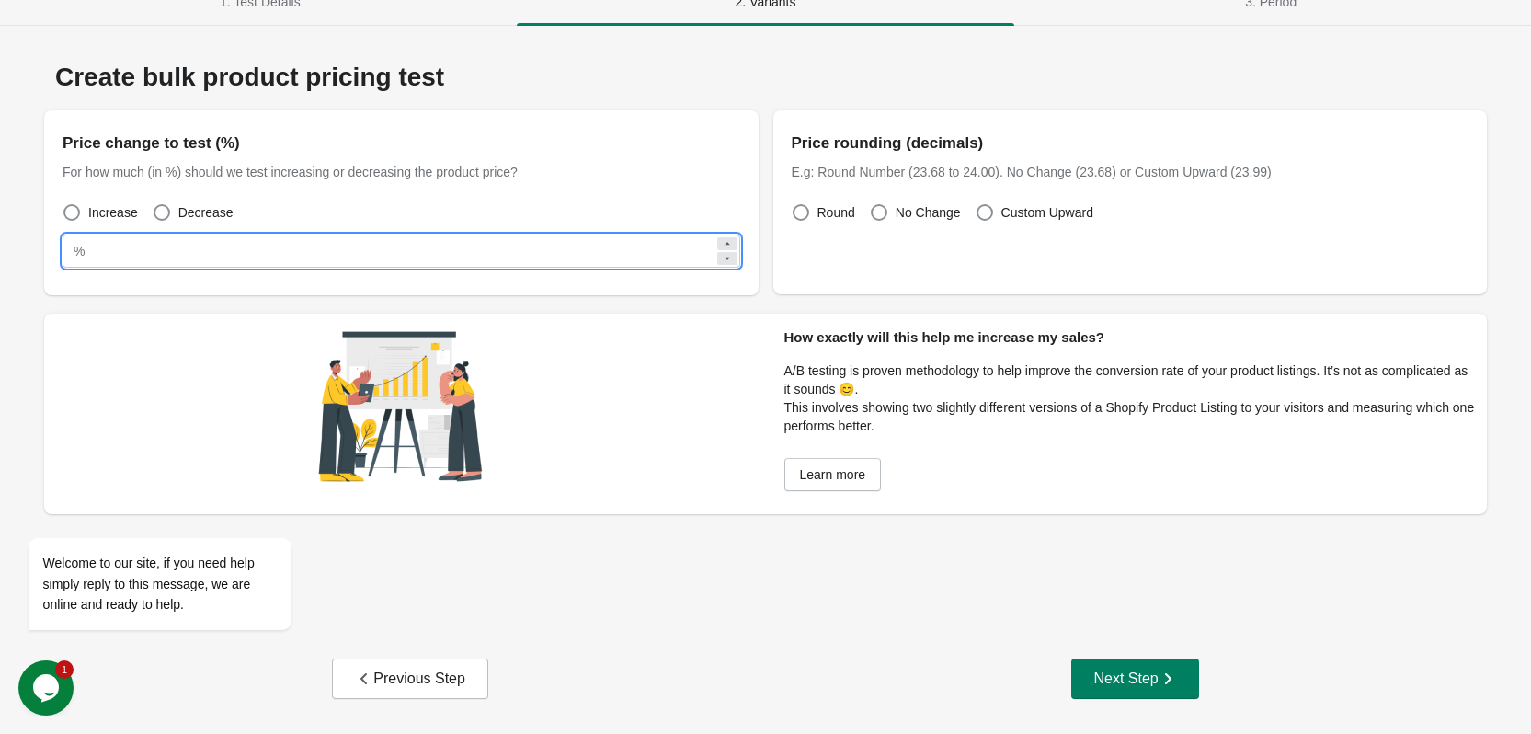 This screenshot has height=734, width=1531. Describe the element at coordinates (1135, 679) in the screenshot. I see `button: Next Step` at that location.